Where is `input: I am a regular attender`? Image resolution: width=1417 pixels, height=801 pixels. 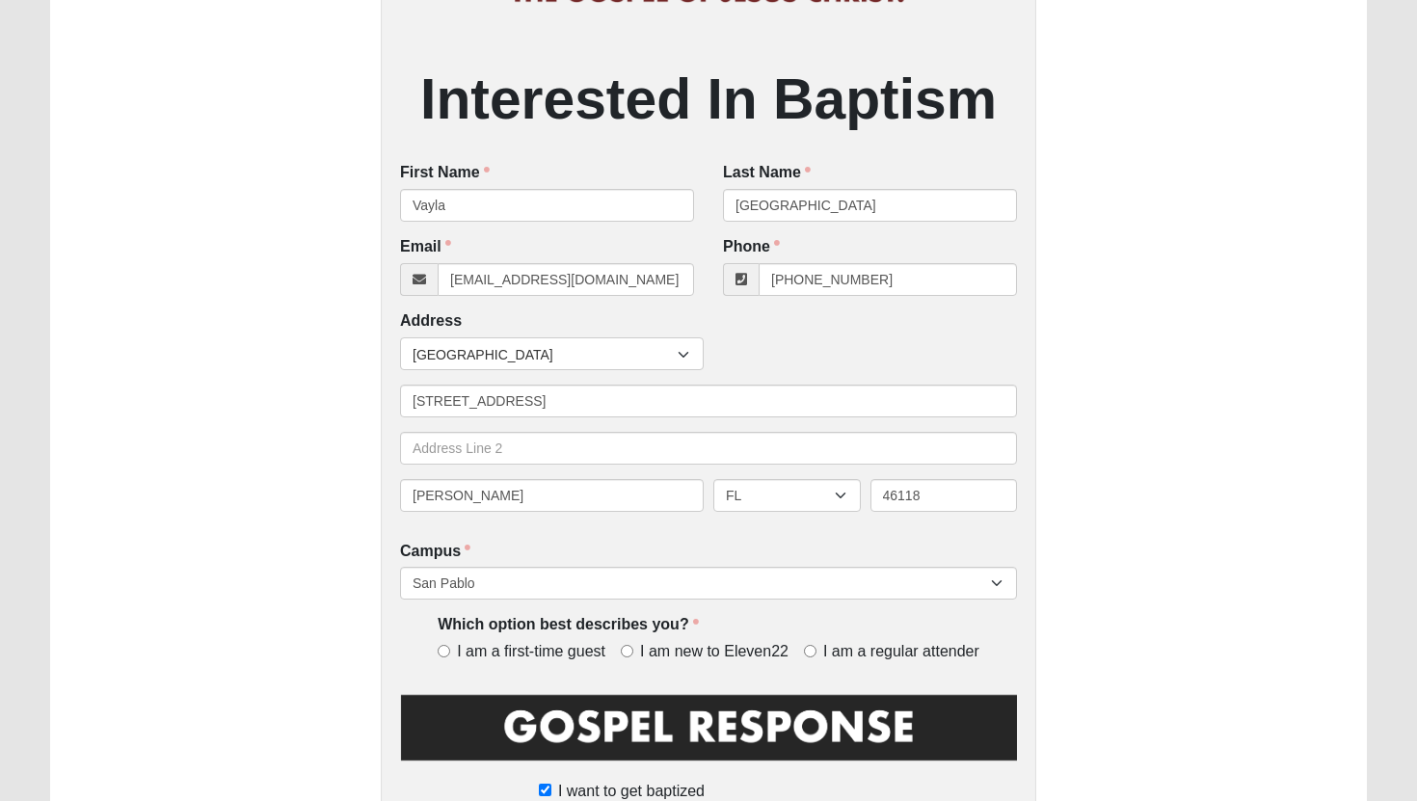
input: I am a regular attender is located at coordinates (810, 651).